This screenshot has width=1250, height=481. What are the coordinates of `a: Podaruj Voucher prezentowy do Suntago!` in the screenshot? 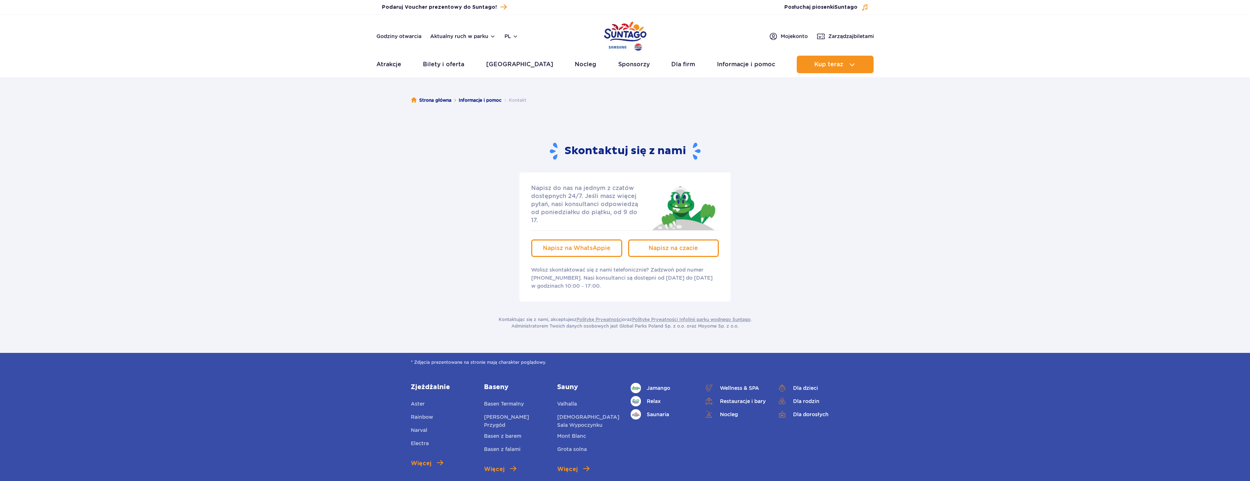 It's located at (444, 7).